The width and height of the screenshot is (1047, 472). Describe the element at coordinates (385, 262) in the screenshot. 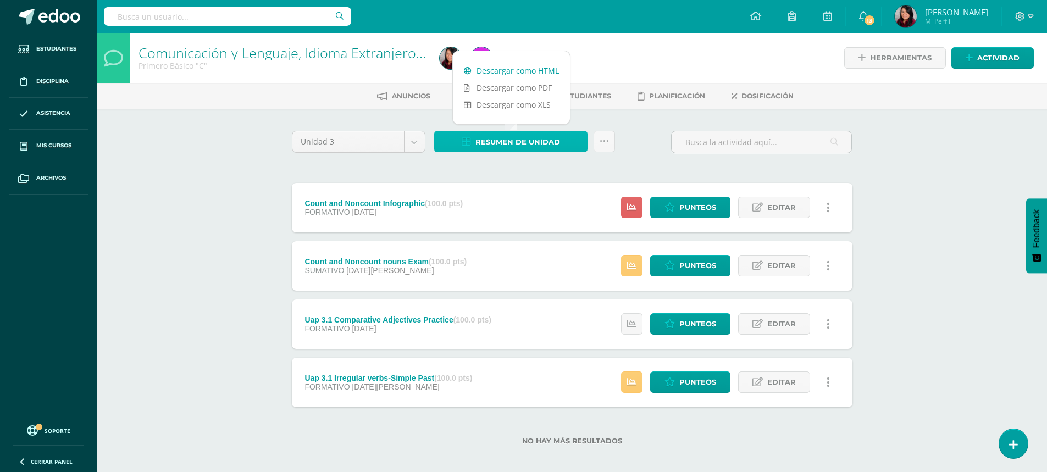

I see `div: Count and Noncount nouns Exam` at that location.